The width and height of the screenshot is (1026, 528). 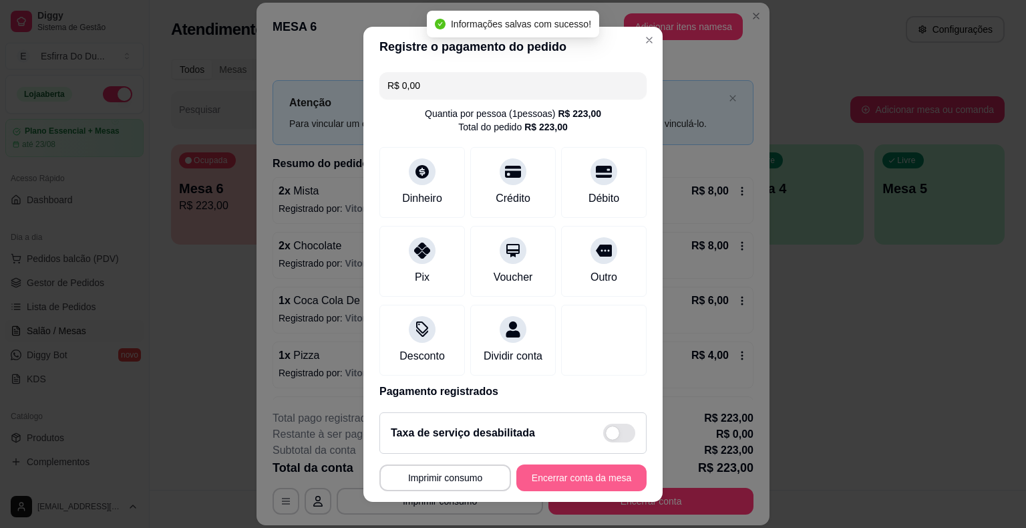 What do you see at coordinates (513, 86) in the screenshot?
I see `input: Ex.: hambúrguer de cordeiro` at bounding box center [513, 86].